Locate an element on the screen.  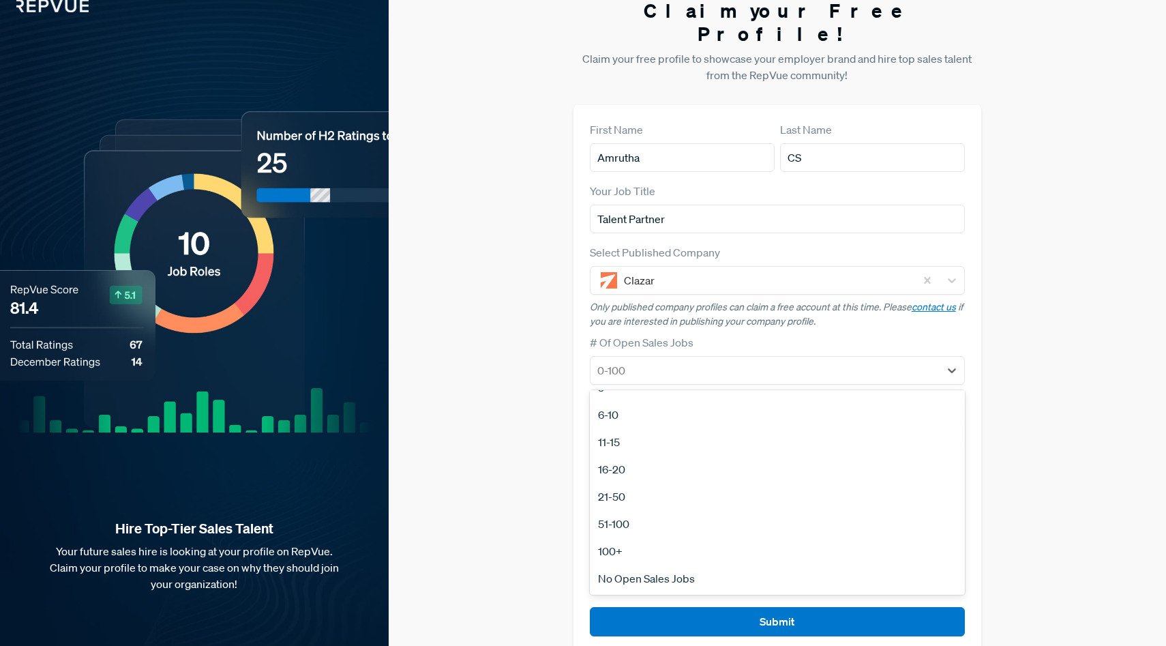
div: 16-20 is located at coordinates (777, 469).